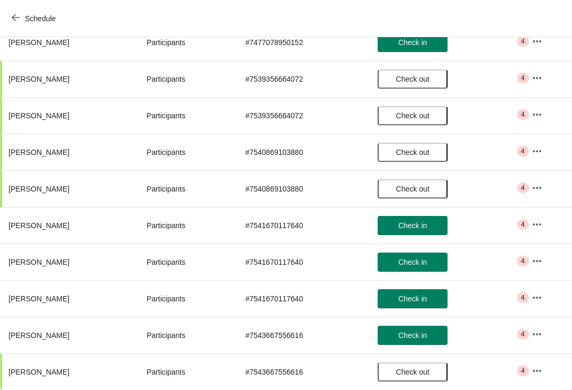 The height and width of the screenshot is (390, 572). What do you see at coordinates (40, 19) in the screenshot?
I see `span: Schedule` at bounding box center [40, 19].